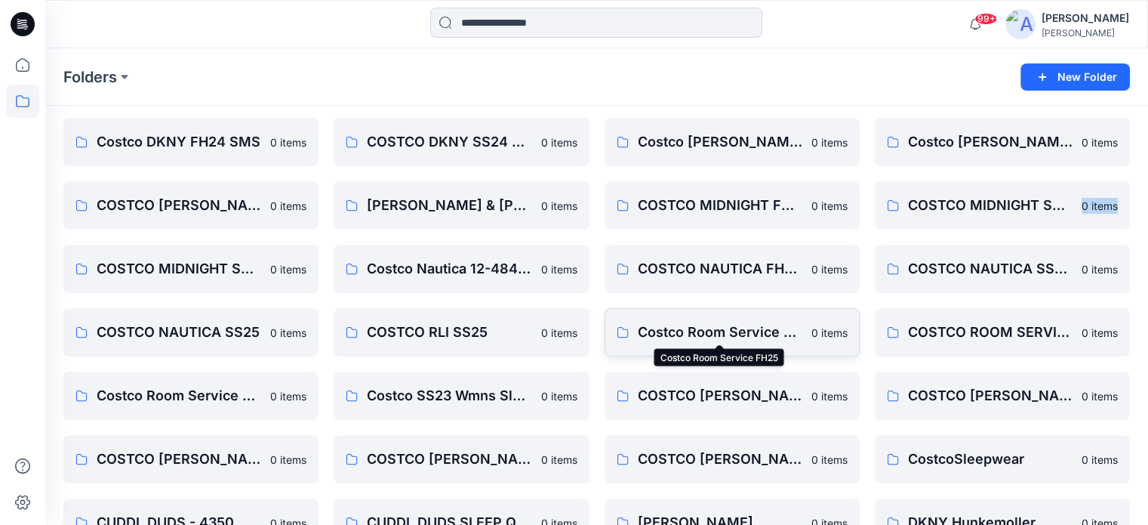 The image size is (1148, 525). I want to click on a: COSTCO MIDNIGHT FH24 SMS0 items, so click(732, 205).